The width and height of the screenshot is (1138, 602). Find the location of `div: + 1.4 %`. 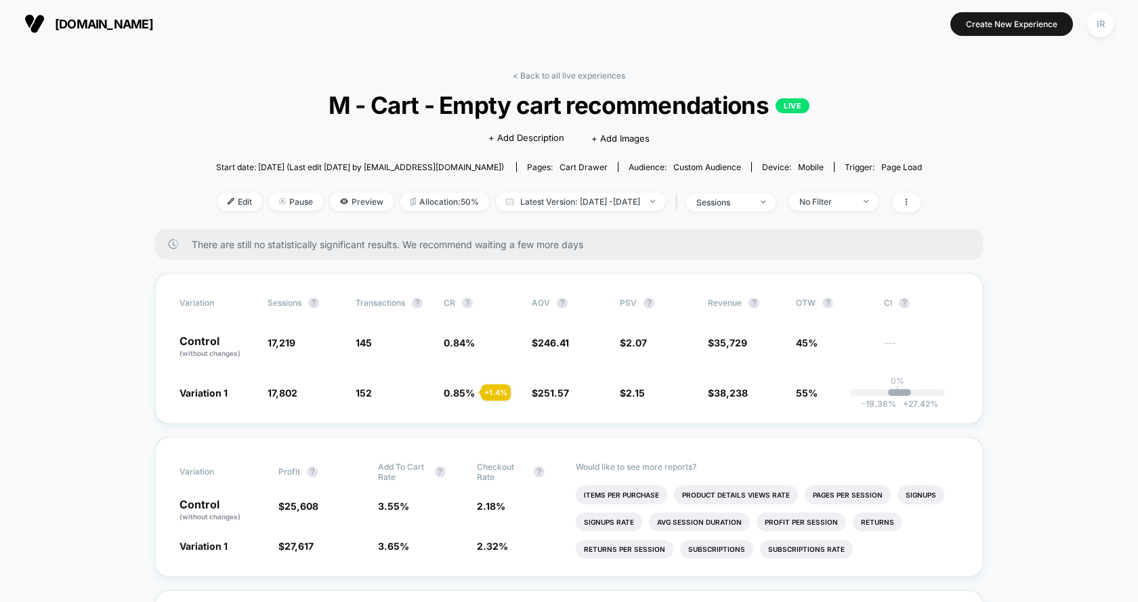

div: + 1.4 % is located at coordinates (496, 392).